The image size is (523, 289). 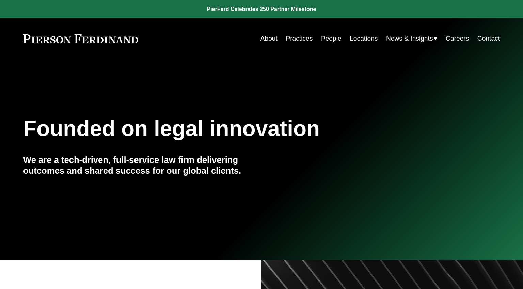 What do you see at coordinates (412, 38) in the screenshot?
I see `a: folder dropdown` at bounding box center [412, 38].